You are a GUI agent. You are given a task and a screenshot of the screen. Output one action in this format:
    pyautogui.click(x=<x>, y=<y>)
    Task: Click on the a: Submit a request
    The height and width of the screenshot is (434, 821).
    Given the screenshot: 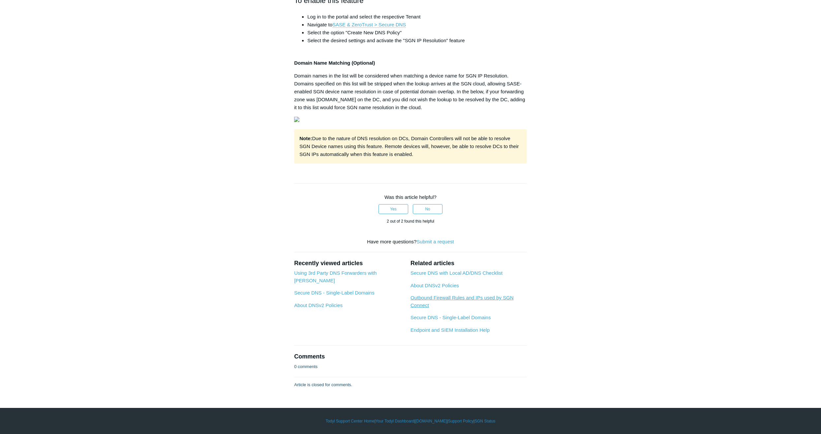 What is the action you would take?
    pyautogui.click(x=435, y=241)
    